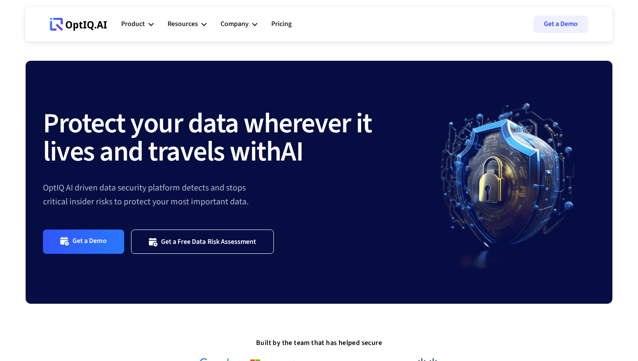 Image resolution: width=638 pixels, height=361 pixels. Describe the element at coordinates (79, 24) in the screenshot. I see `a: Webflow Homepage` at that location.